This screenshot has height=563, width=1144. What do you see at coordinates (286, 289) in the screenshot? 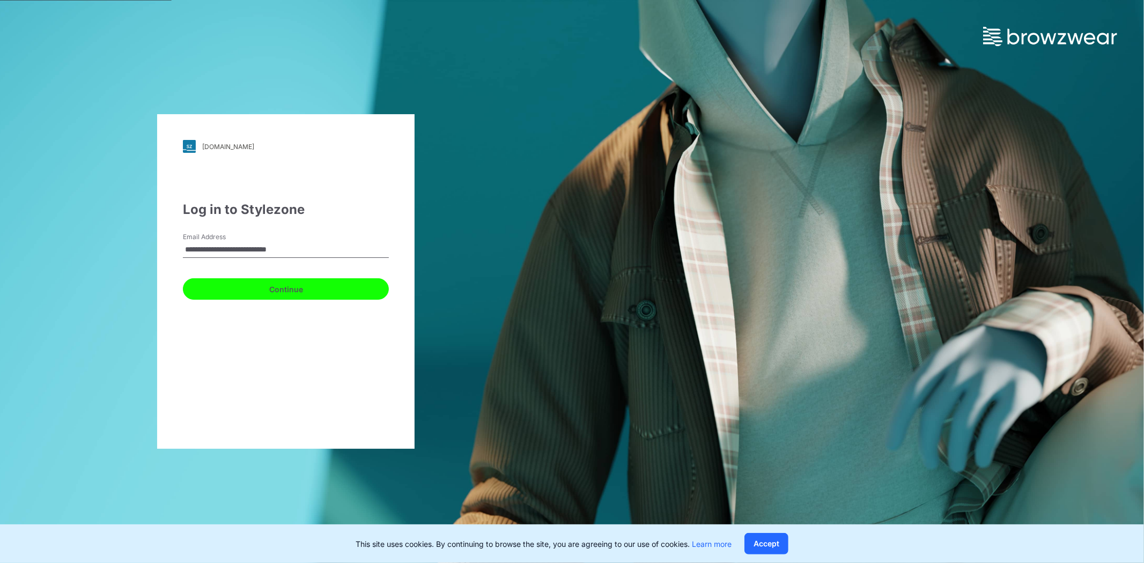
I see `button: Continue` at bounding box center [286, 289].